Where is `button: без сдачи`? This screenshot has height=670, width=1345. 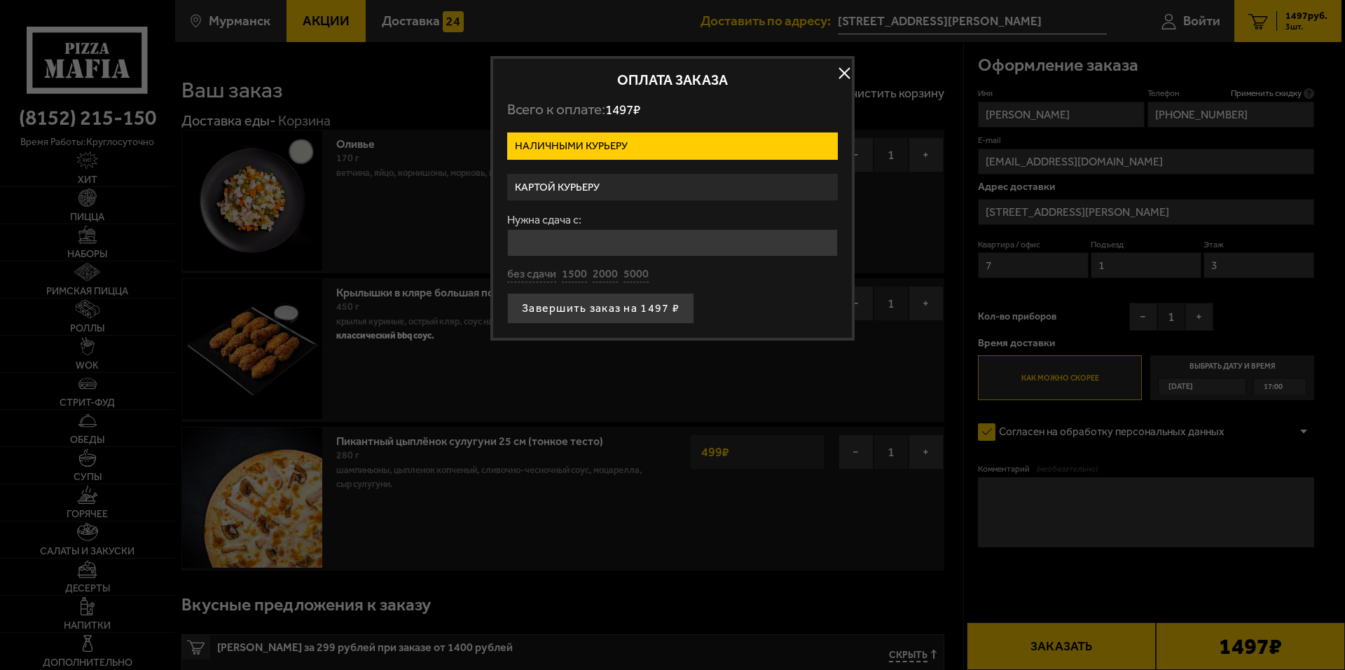 button: без сдачи is located at coordinates (532, 275).